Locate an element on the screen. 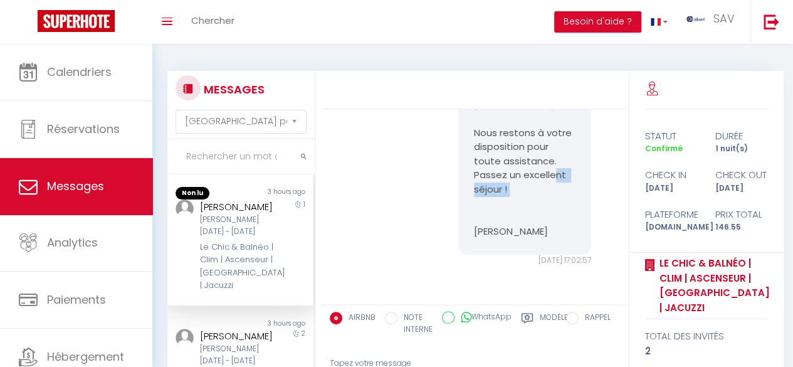 This screenshot has height=367, width=793. span: 2 is located at coordinates (303, 333).